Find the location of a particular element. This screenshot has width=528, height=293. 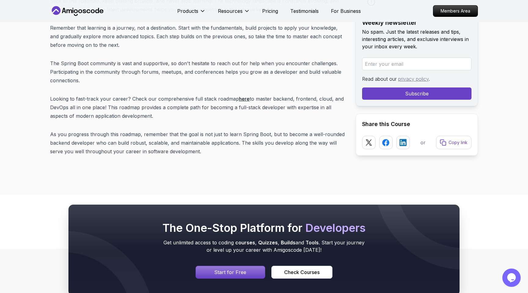

a: Pricing is located at coordinates (270, 11).